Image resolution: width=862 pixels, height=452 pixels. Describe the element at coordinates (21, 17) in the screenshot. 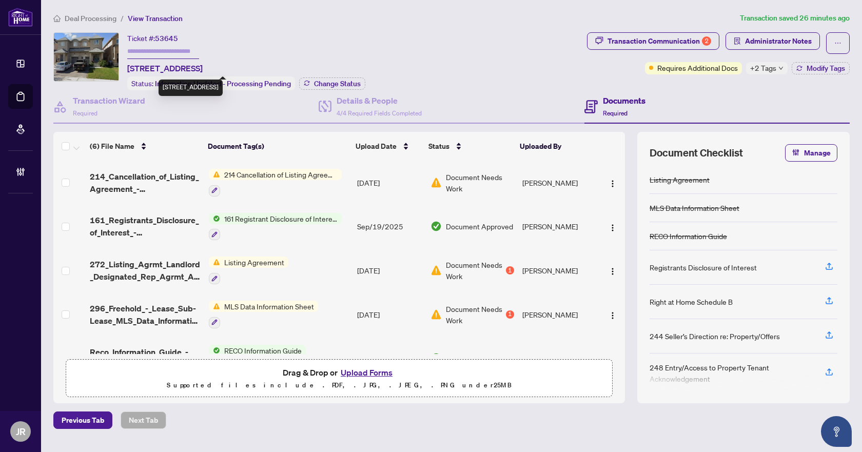

I see `img: logo` at that location.